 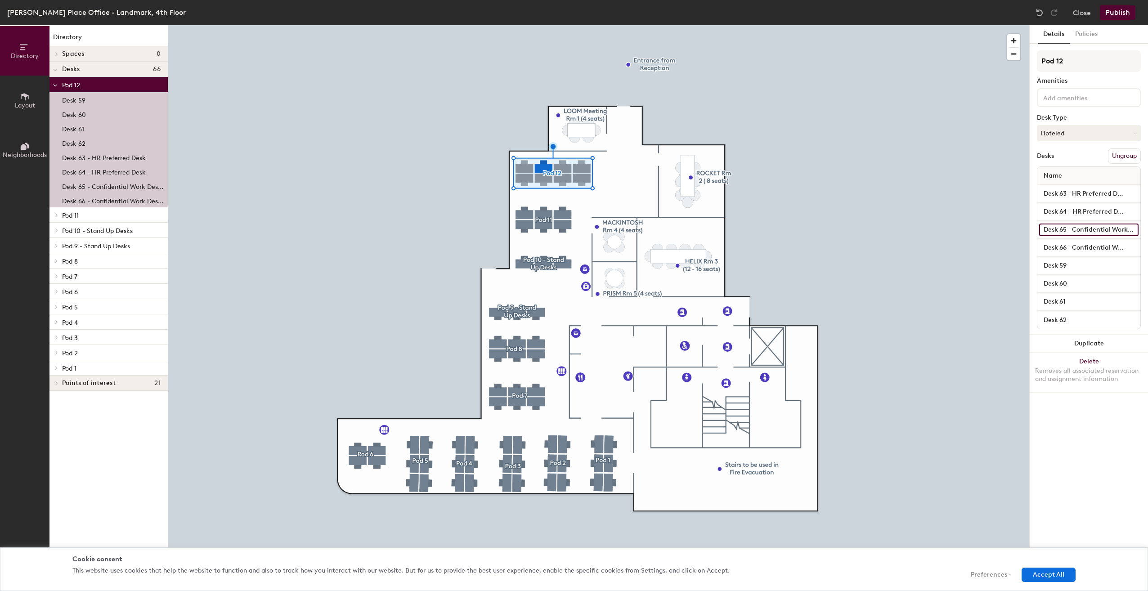 What do you see at coordinates (71, 69) in the screenshot?
I see `span: Desks` at bounding box center [71, 69].